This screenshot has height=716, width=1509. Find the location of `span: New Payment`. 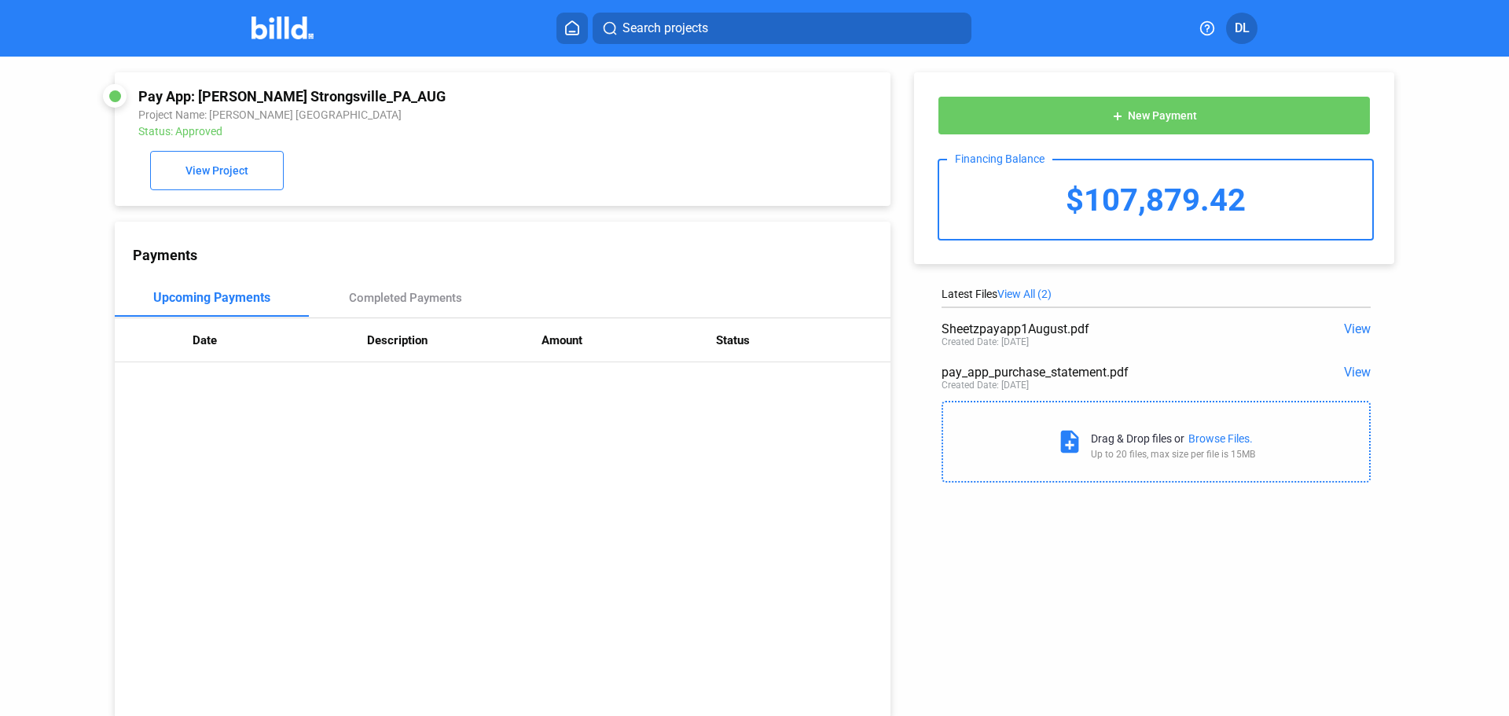

span: New Payment is located at coordinates (1163, 116).